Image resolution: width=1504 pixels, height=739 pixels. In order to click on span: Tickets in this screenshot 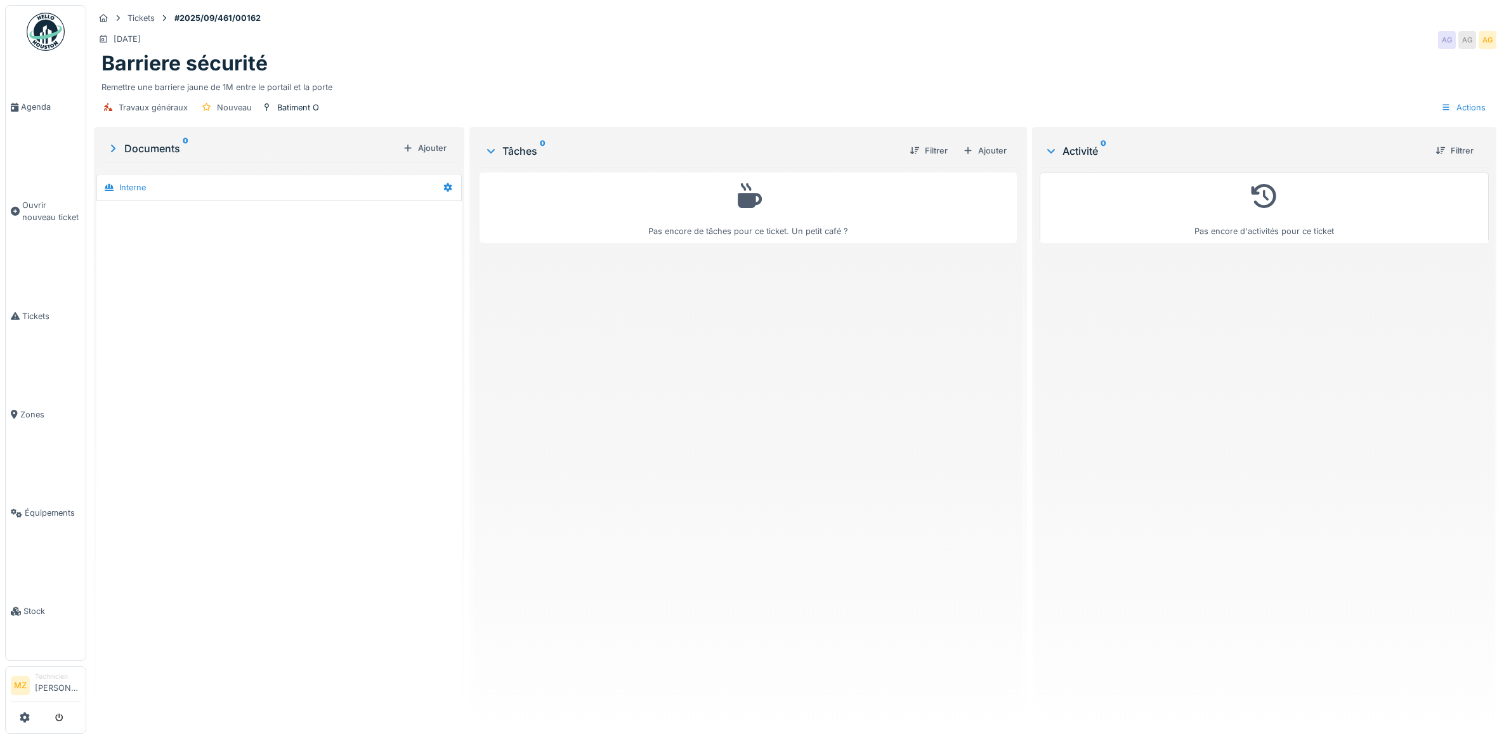, I will do `click(51, 316)`.